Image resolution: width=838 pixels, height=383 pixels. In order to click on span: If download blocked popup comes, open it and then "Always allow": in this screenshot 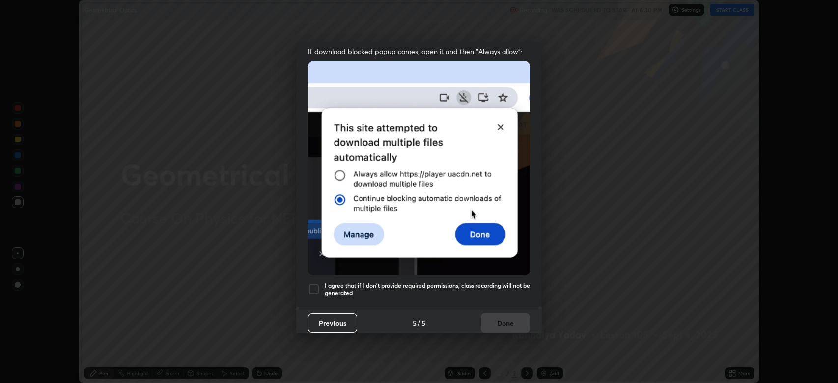, I will do `click(419, 51)`.